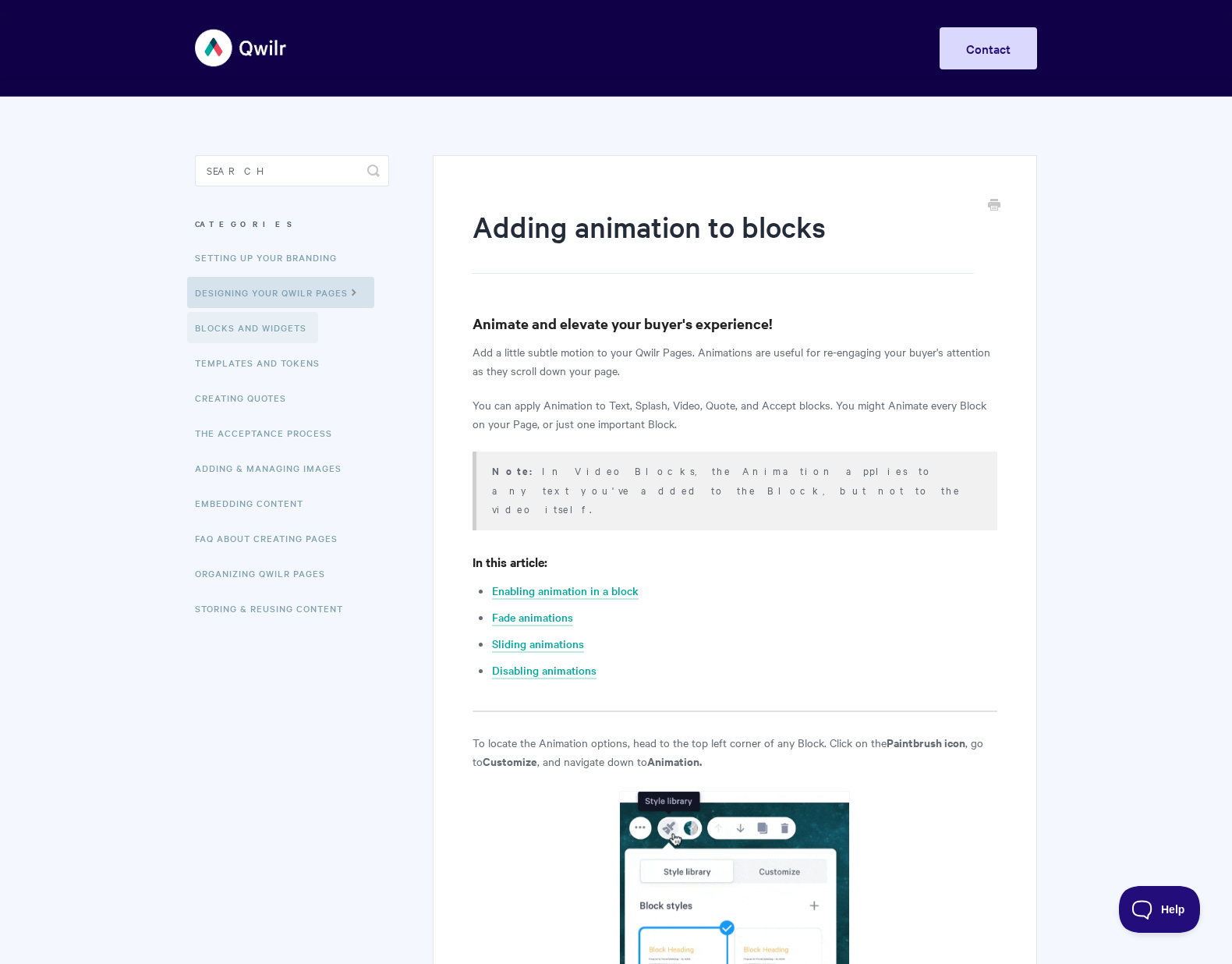 The image size is (1232, 964). What do you see at coordinates (538, 645) in the screenshot?
I see `a: Sliding animations` at bounding box center [538, 645].